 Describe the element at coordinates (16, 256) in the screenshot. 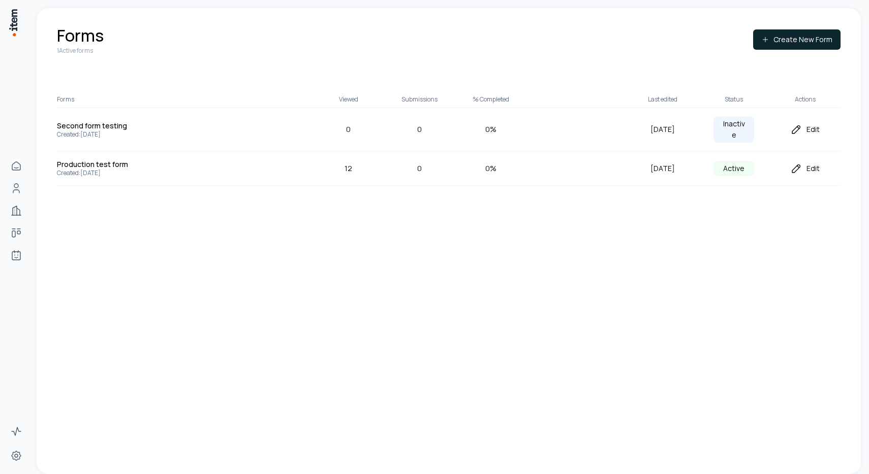

I see `a: Agents` at that location.